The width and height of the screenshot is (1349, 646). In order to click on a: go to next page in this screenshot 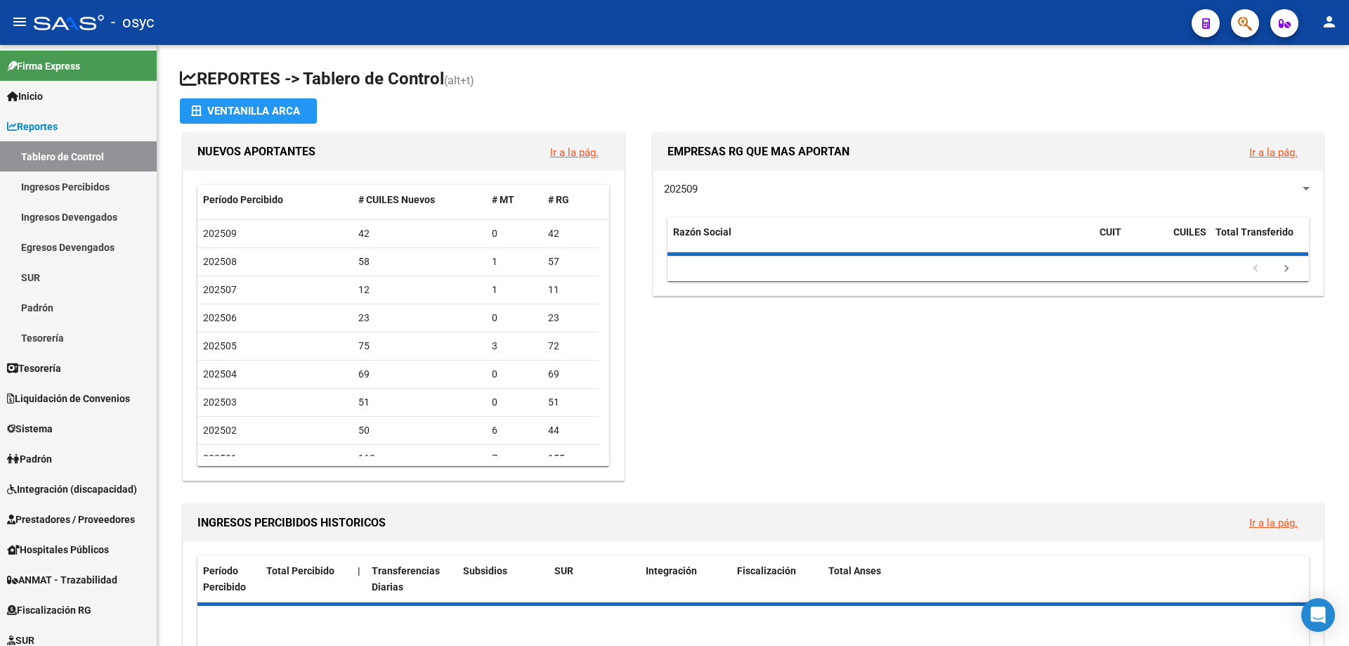, I will do `click(1286, 269)`.